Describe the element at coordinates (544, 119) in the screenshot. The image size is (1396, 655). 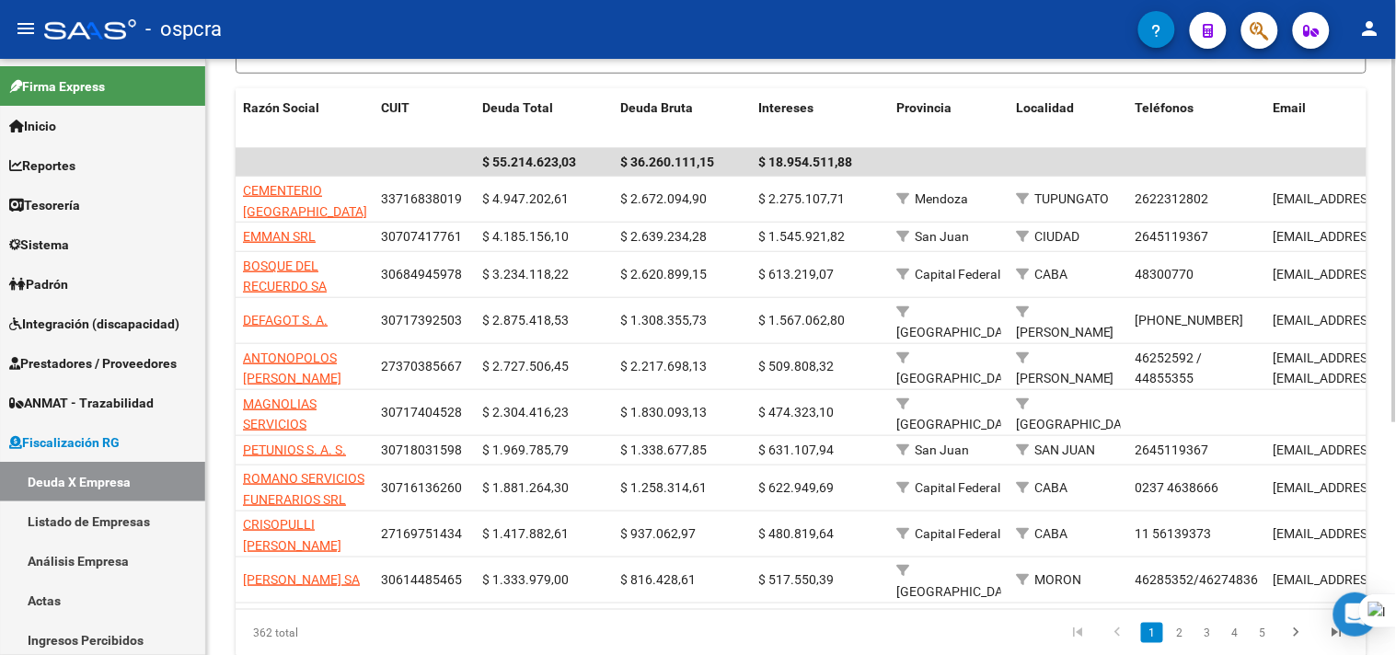
I see `datatable-header-cell: Deuda Total` at that location.